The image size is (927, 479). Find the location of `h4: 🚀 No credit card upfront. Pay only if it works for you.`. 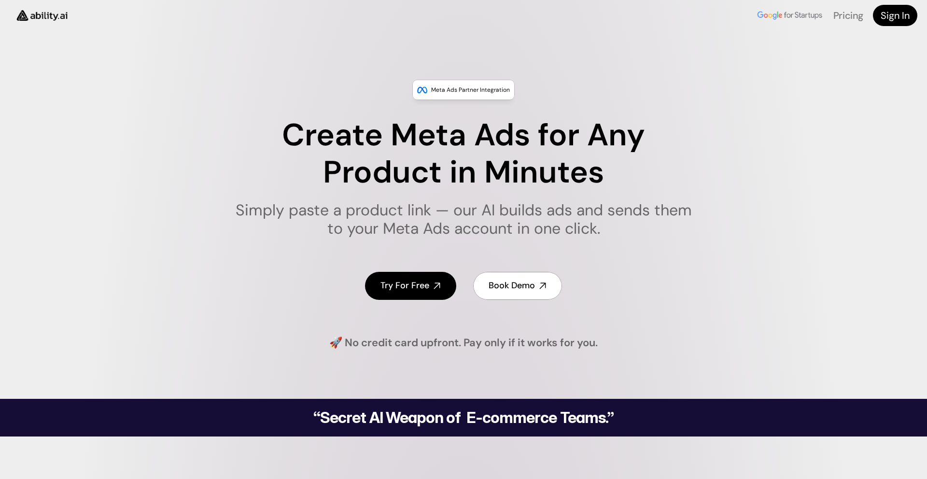

h4: 🚀 No credit card upfront. Pay only if it works for you. is located at coordinates (464, 343).